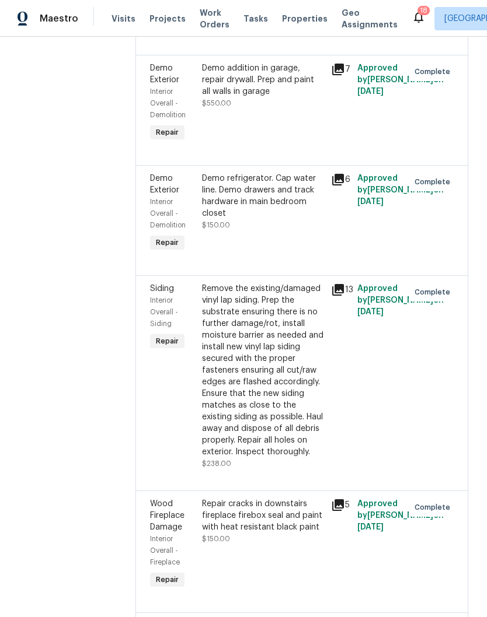  What do you see at coordinates (216, 103) in the screenshot?
I see `span: $550.00` at bounding box center [216, 103].